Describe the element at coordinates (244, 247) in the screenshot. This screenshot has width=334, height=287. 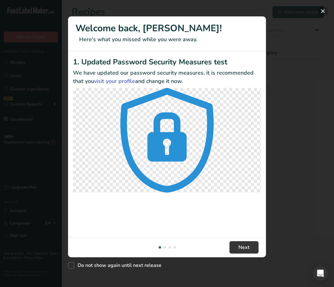
I see `button: Next` at that location.